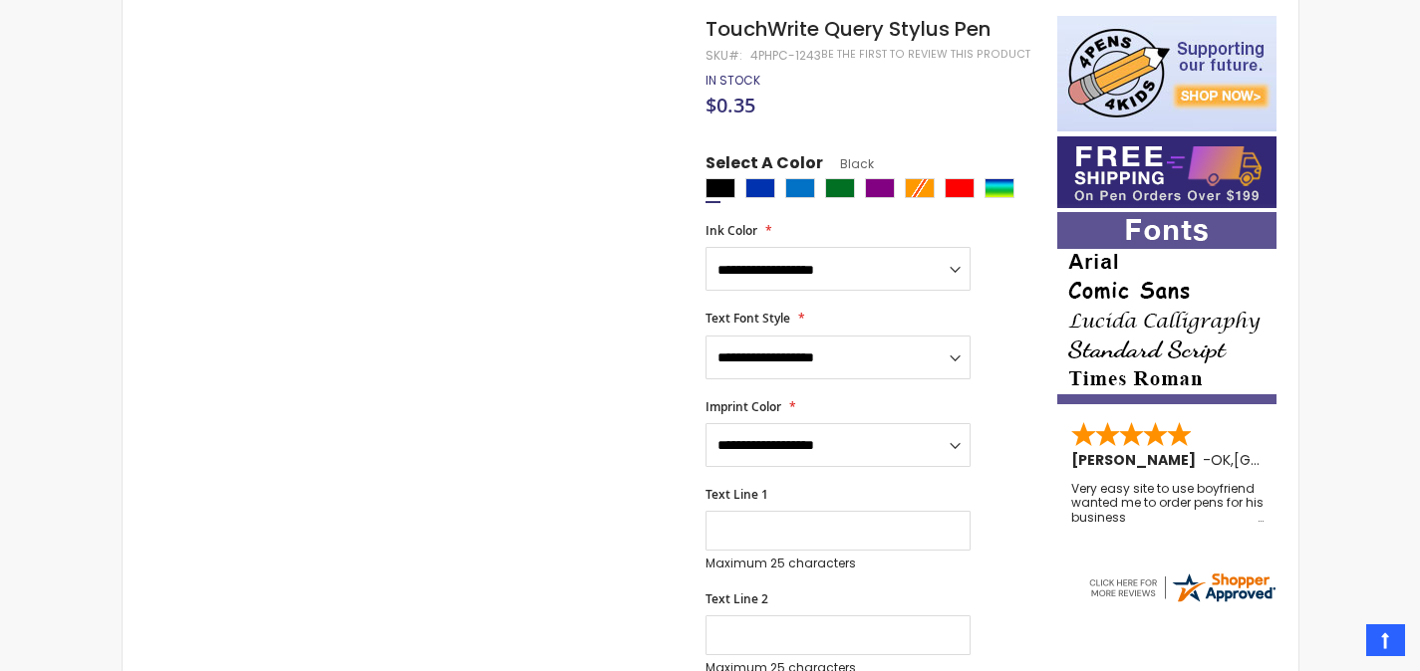 Image resolution: width=1420 pixels, height=671 pixels. Describe the element at coordinates (1220, 460) in the screenshot. I see `span: OK` at that location.